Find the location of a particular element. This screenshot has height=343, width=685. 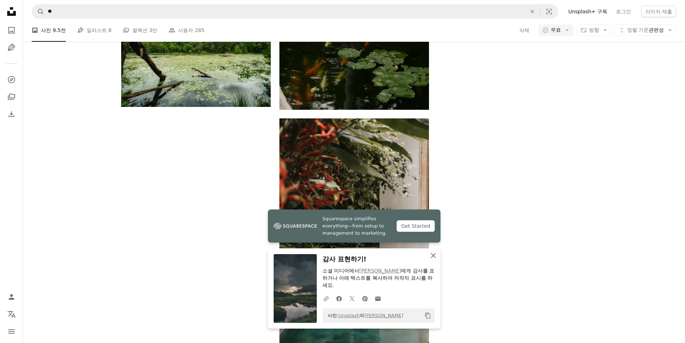

a: 일러스트 8 is located at coordinates (94, 30).